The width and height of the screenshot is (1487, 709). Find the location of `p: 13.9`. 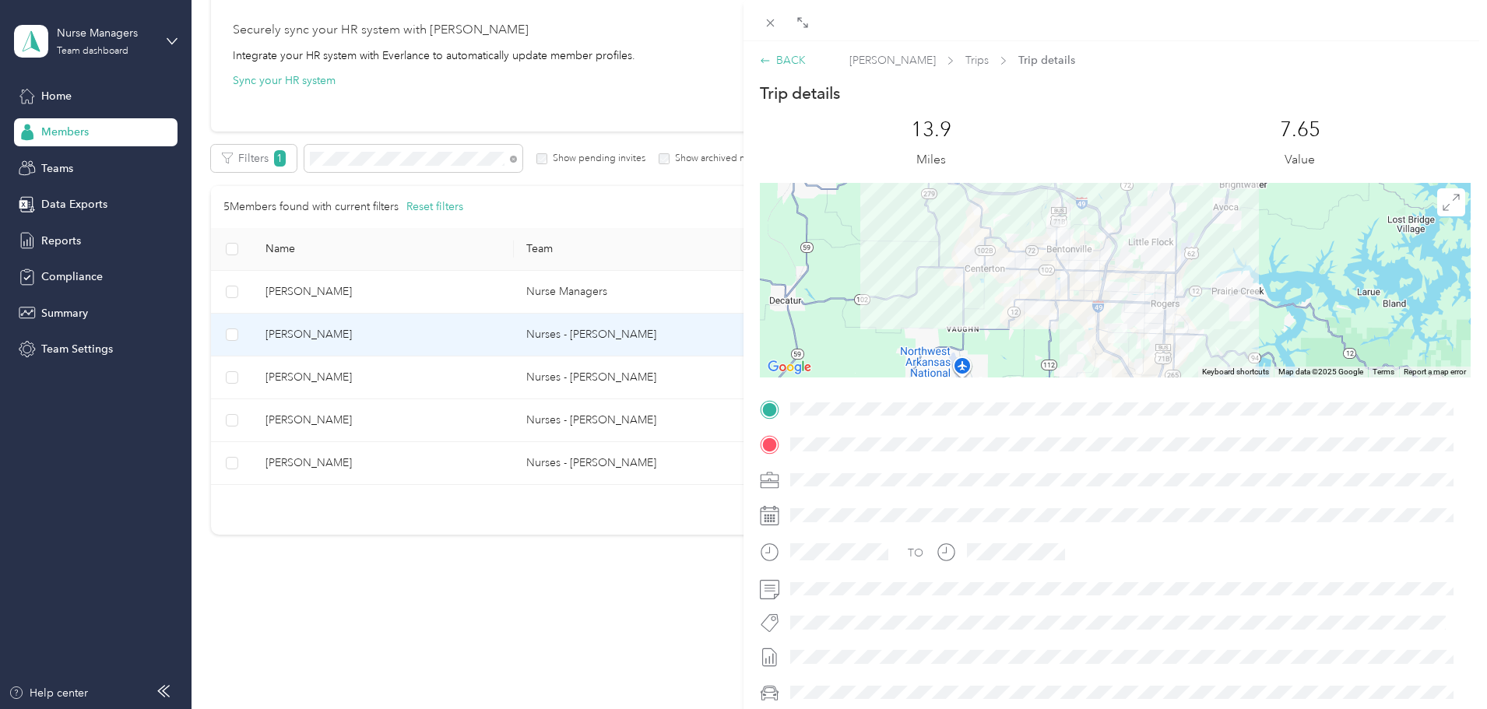

p: 13.9 is located at coordinates (931, 130).